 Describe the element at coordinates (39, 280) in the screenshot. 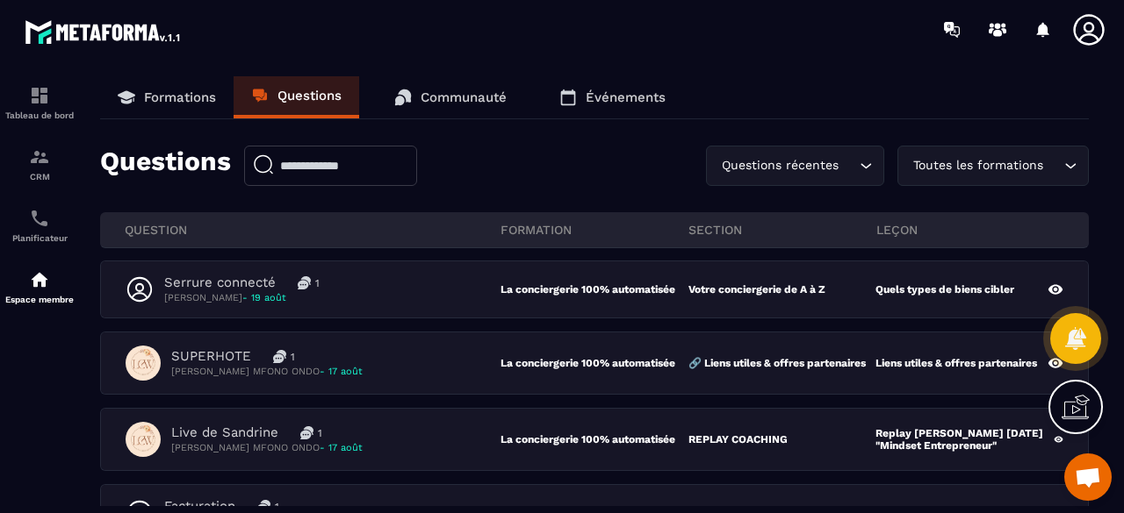

I see `img: automations` at that location.